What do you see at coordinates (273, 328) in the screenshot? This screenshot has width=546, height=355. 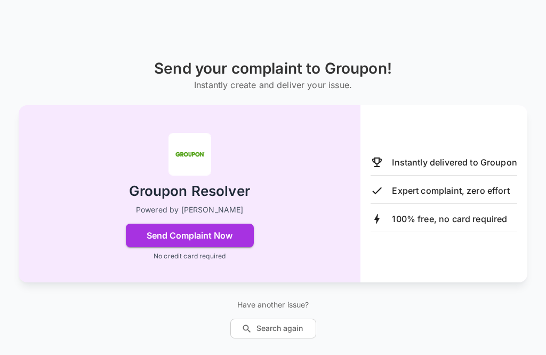 I see `button: Search again` at bounding box center [273, 328].